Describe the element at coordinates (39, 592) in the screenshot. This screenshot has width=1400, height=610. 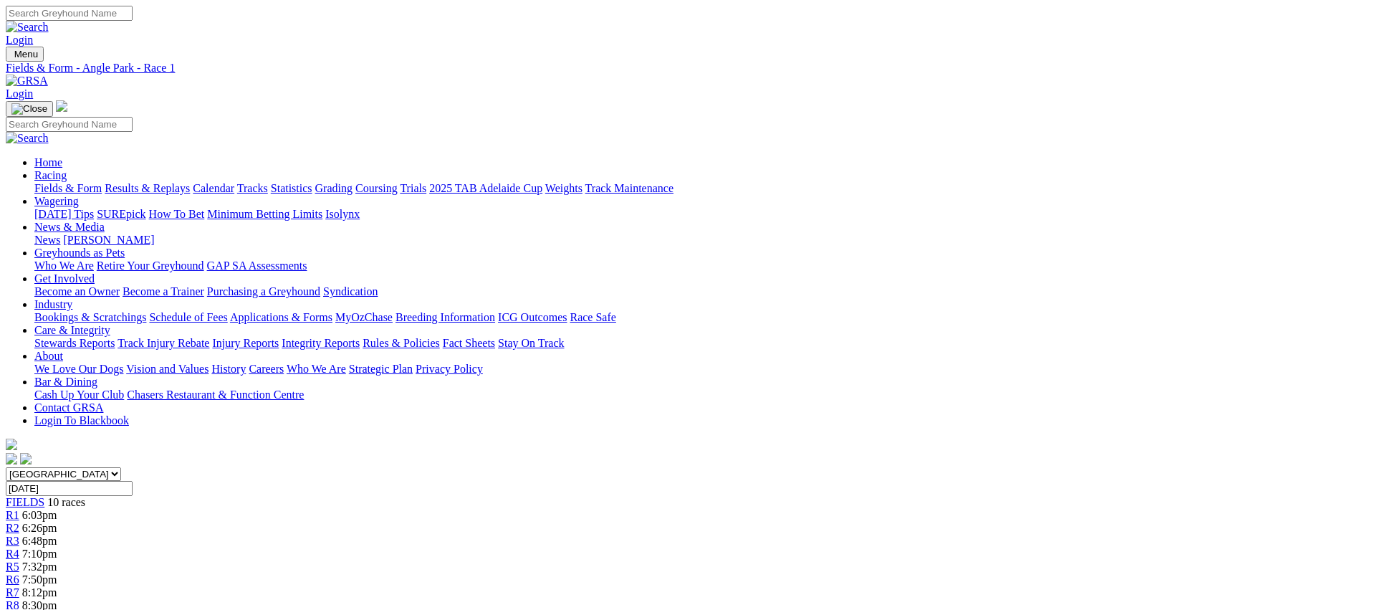
I see `span: 8:12pm` at that location.